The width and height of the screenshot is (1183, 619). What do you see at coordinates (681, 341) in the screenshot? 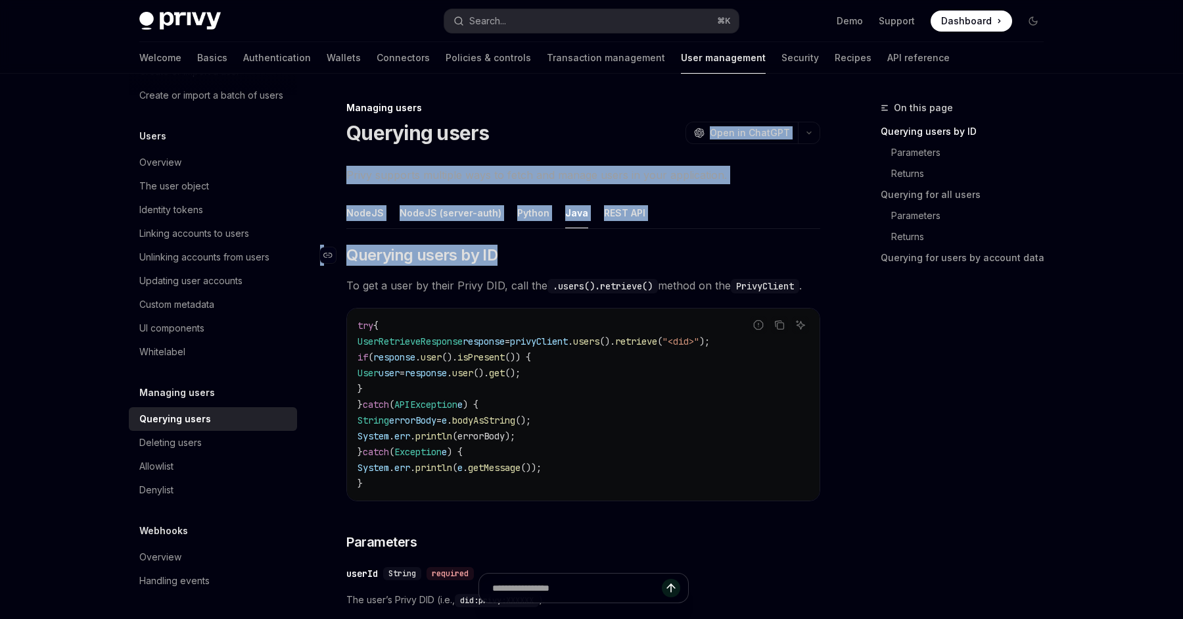
I see `span: "<did>"` at bounding box center [681, 341].